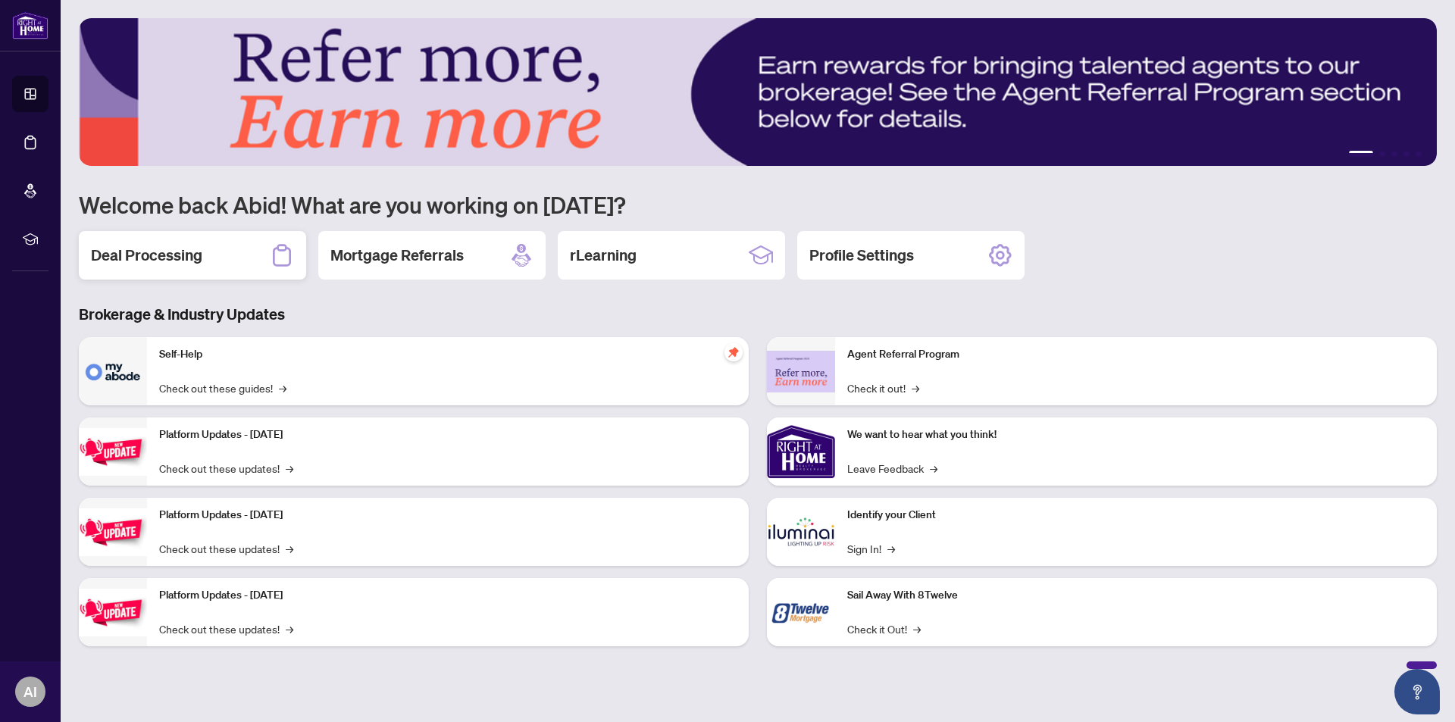  Describe the element at coordinates (1136, 515) in the screenshot. I see `p: Identify your Client` at that location.